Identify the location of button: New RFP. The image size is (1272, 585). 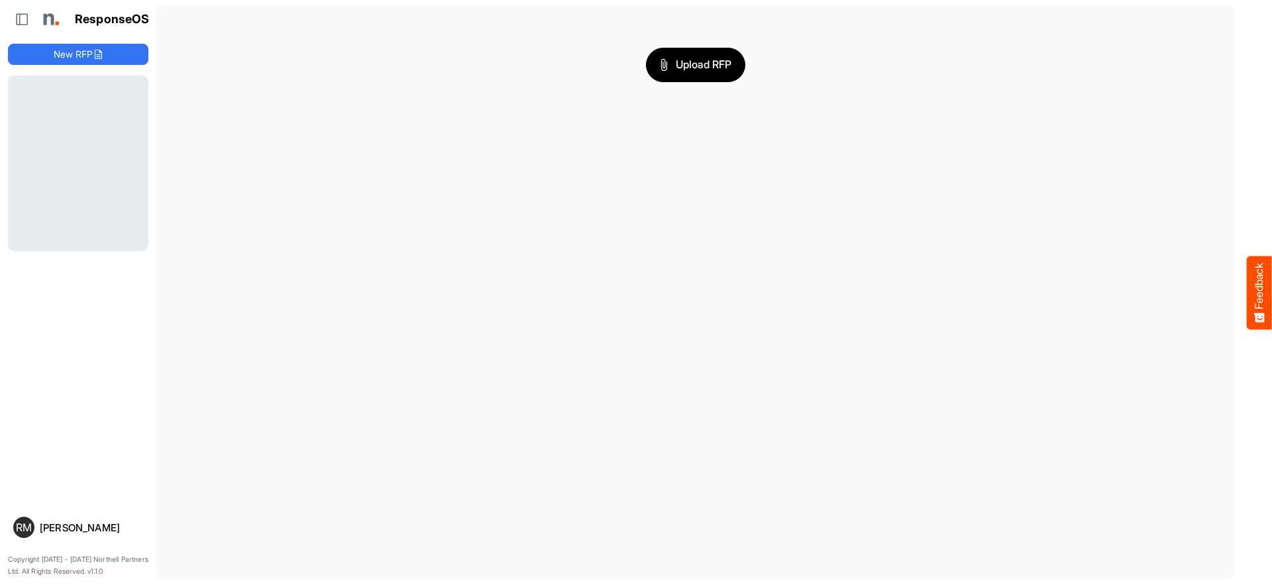
(78, 54).